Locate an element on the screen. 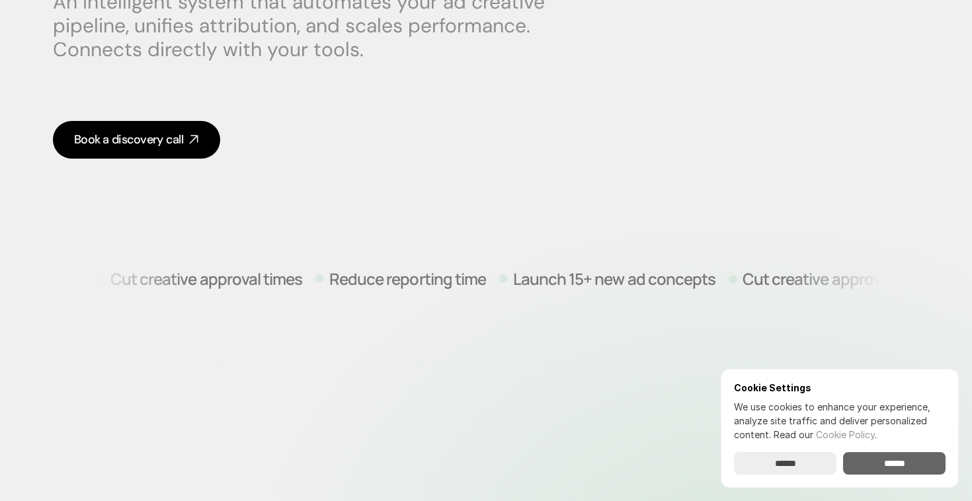 The image size is (972, 501). h6: Cookie Settings is located at coordinates (840, 388).